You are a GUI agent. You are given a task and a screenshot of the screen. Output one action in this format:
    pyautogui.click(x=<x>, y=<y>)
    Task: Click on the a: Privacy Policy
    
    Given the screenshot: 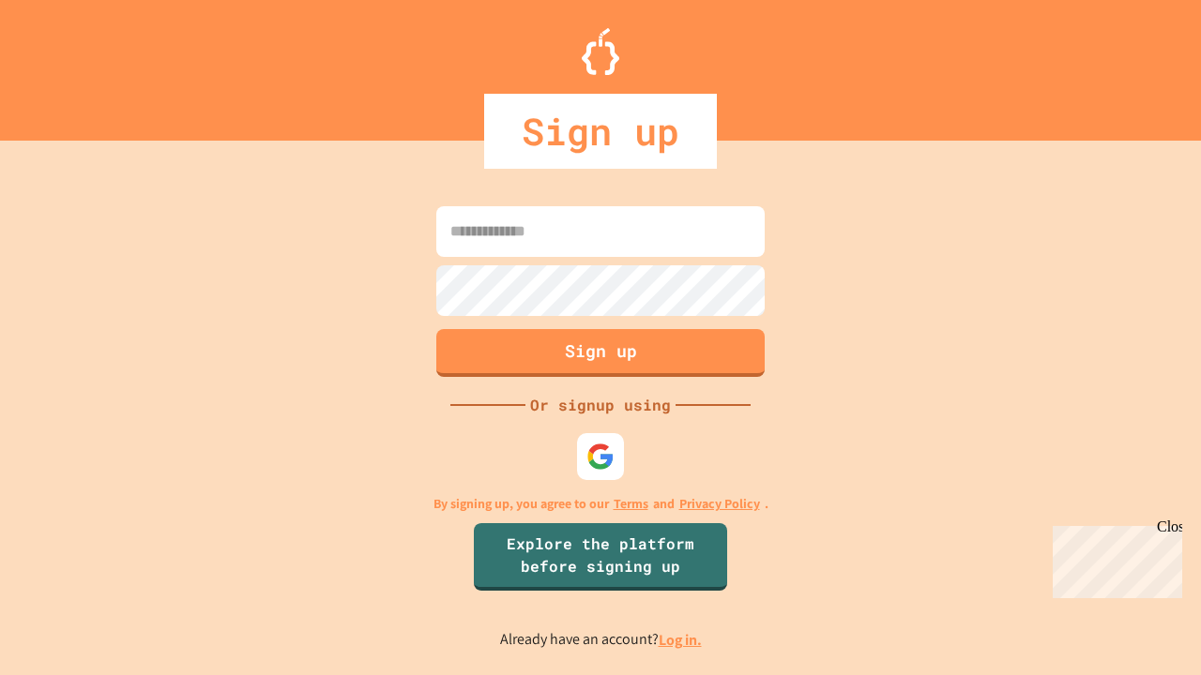 What is the action you would take?
    pyautogui.click(x=719, y=504)
    